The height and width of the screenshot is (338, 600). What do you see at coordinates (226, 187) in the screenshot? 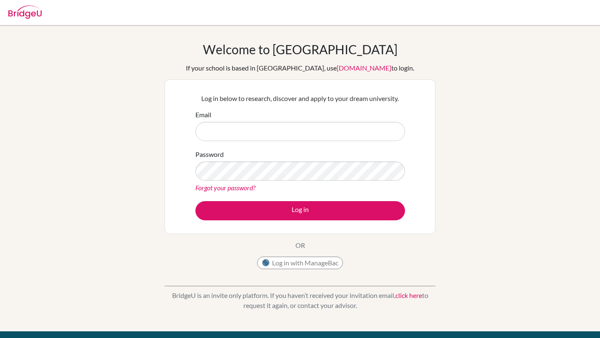
I see `a: Forgot your password?` at bounding box center [226, 187].